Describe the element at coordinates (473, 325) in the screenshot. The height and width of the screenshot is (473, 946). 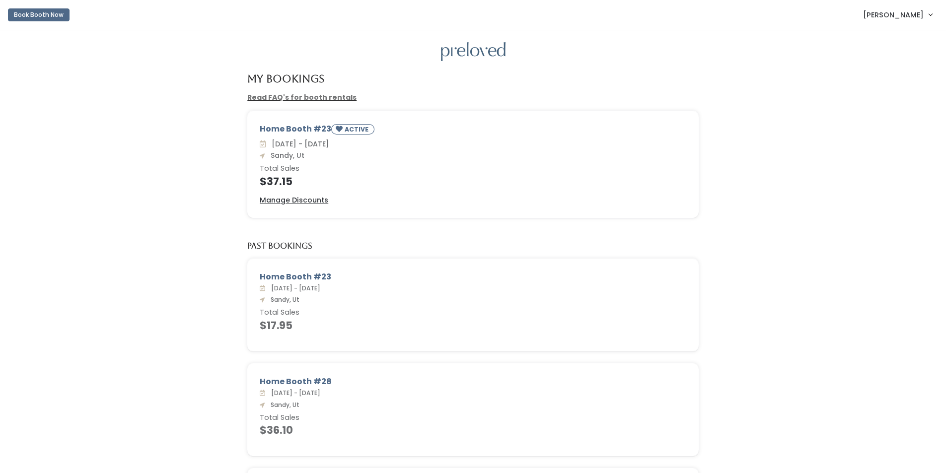
I see `h4: $17.95` at that location.